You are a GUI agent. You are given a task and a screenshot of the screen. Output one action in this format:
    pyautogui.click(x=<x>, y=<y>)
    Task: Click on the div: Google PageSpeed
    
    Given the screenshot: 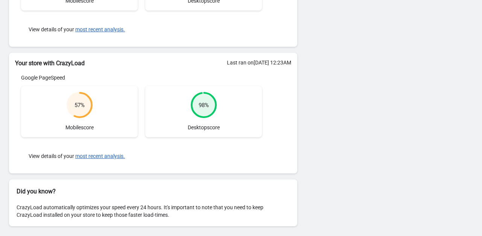 What is the action you would take?
    pyautogui.click(x=142, y=78)
    